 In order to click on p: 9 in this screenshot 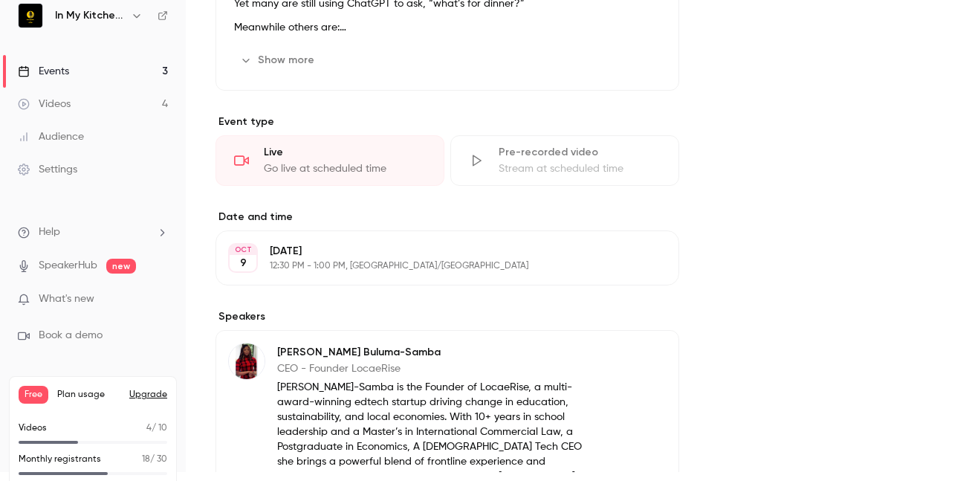, I will do `click(243, 263)`.